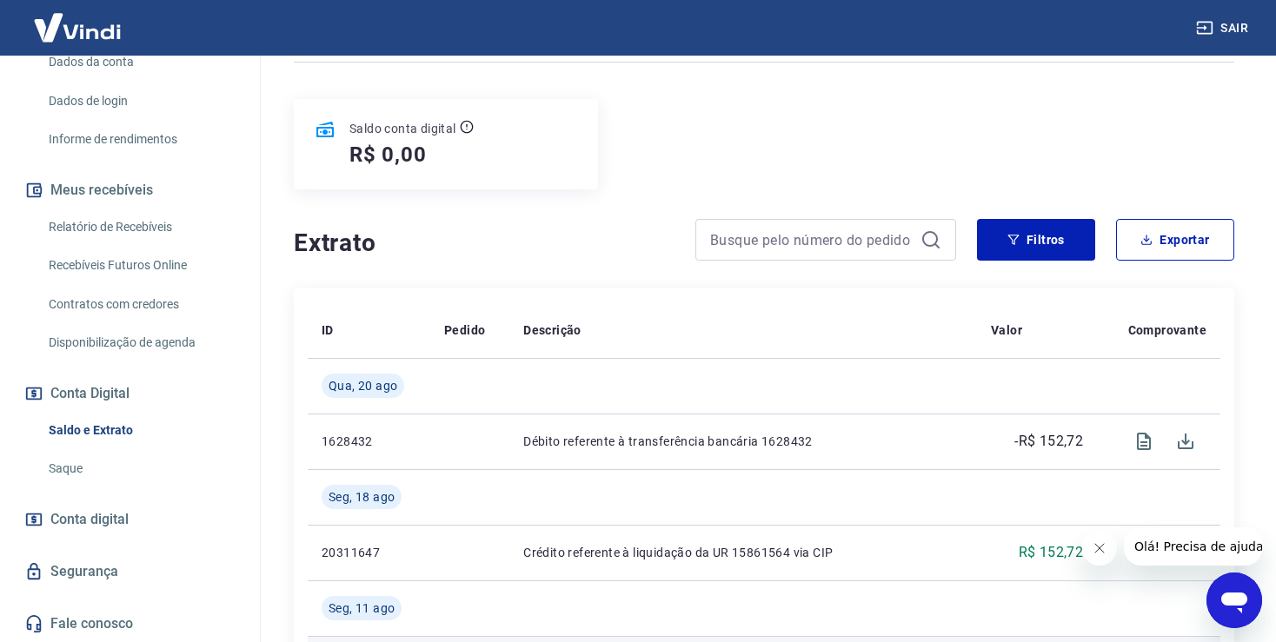  What do you see at coordinates (140, 342) in the screenshot?
I see `a: Disponibilização de agenda` at bounding box center [140, 342].